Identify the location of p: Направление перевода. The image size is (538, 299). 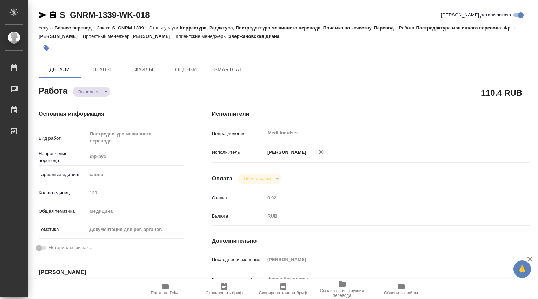
(63, 157).